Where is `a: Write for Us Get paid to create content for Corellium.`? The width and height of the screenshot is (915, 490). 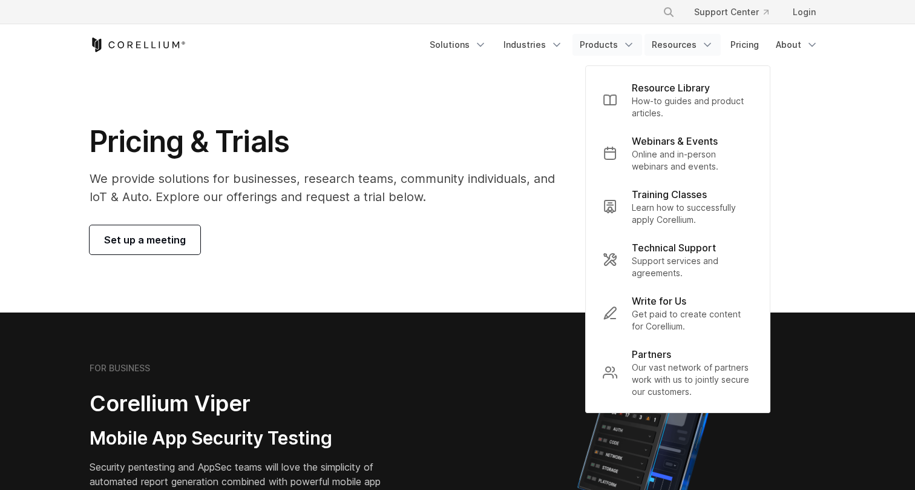
a: Write for Us Get paid to create content for Corellium. is located at coordinates (678, 313).